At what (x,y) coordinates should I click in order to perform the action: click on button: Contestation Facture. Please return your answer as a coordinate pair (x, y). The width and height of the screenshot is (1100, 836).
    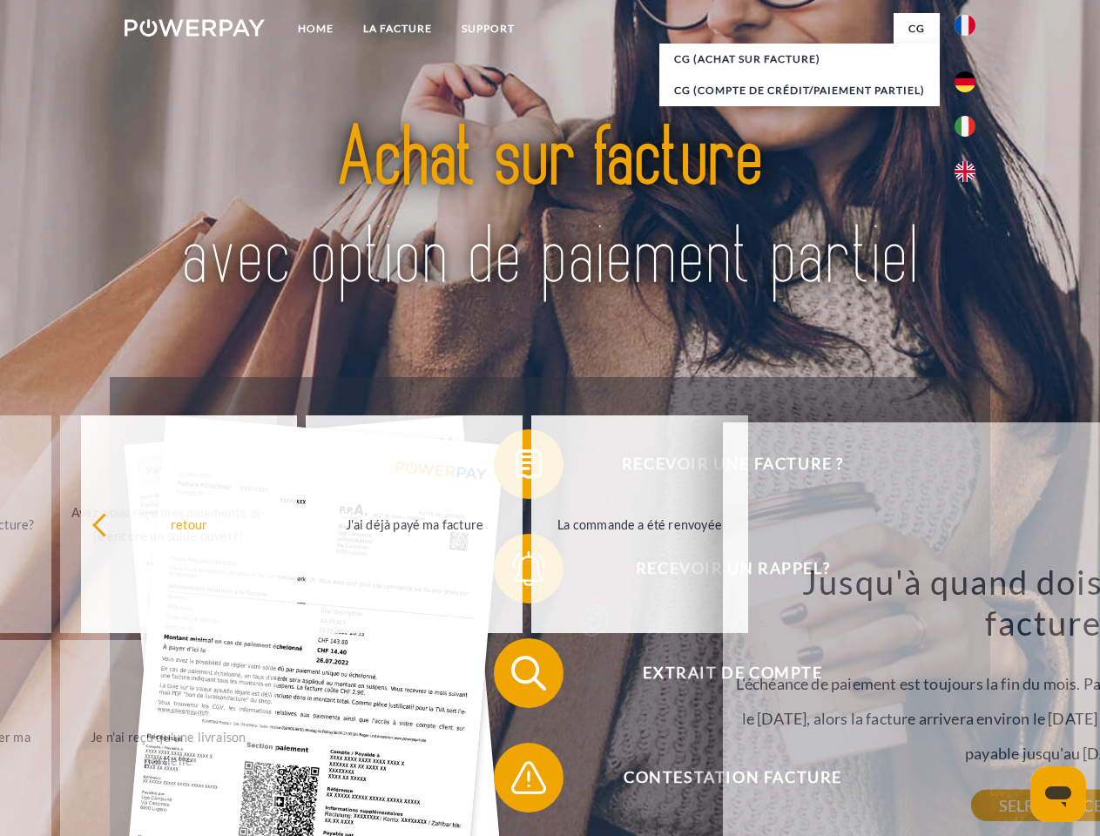
    Looking at the image, I should click on (720, 778).